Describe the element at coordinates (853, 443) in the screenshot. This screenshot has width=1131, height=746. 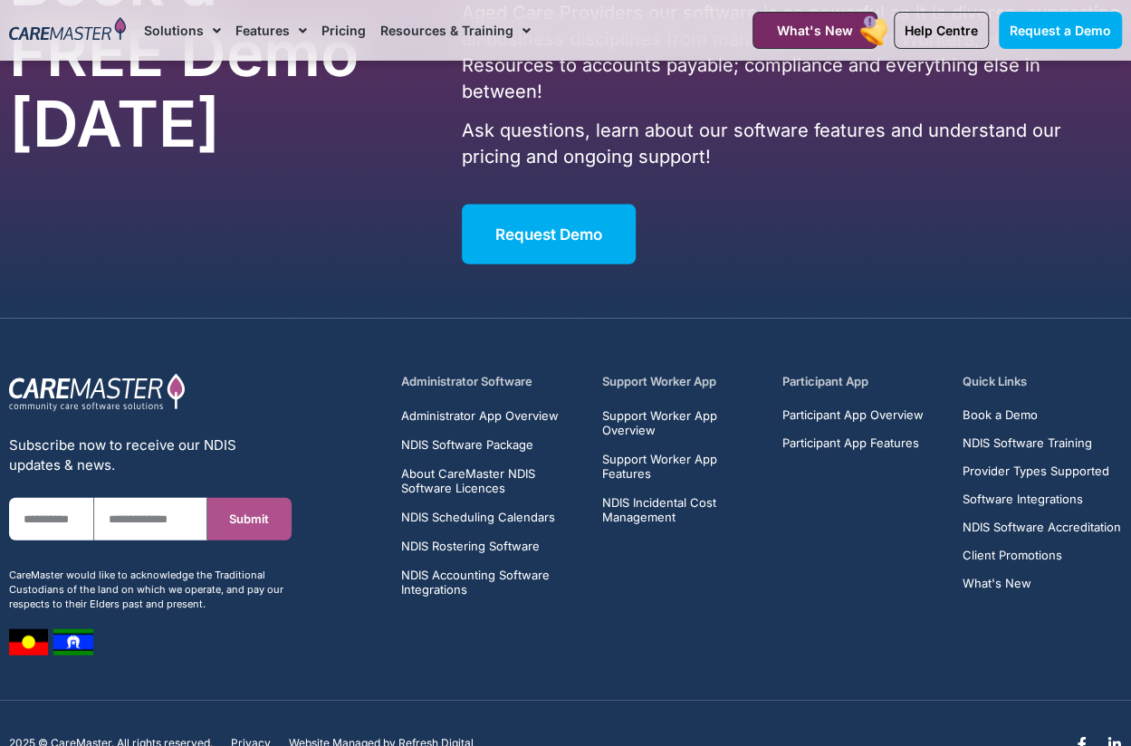
I see `a: Participant App Features` at that location.